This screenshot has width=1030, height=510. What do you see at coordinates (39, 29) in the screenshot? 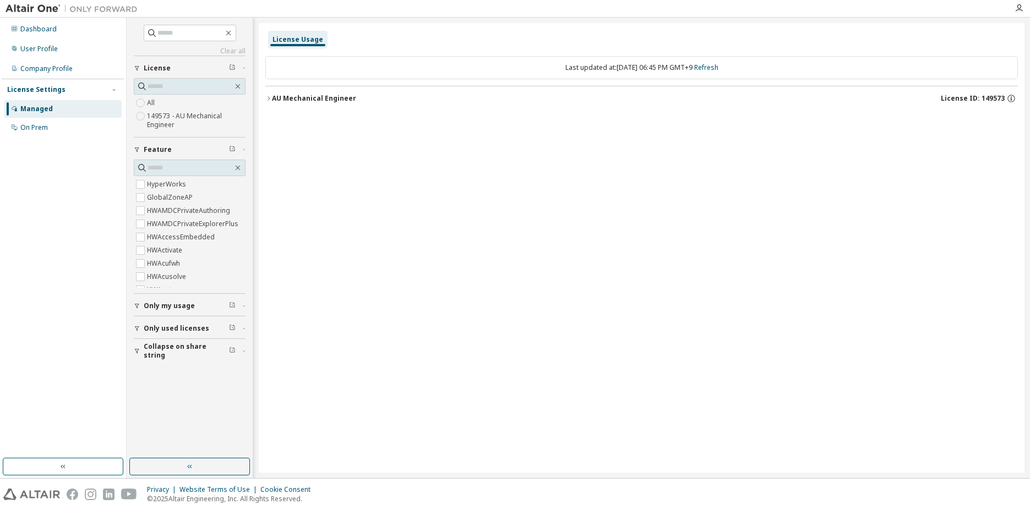
I see `div: Dashboard` at bounding box center [39, 29].